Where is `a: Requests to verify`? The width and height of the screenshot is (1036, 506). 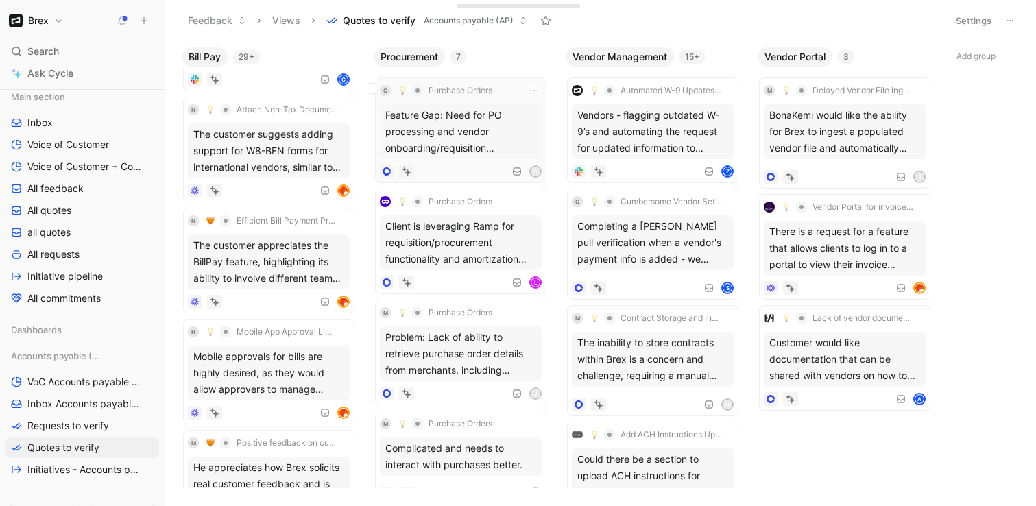 a: Requests to verify is located at coordinates (82, 426).